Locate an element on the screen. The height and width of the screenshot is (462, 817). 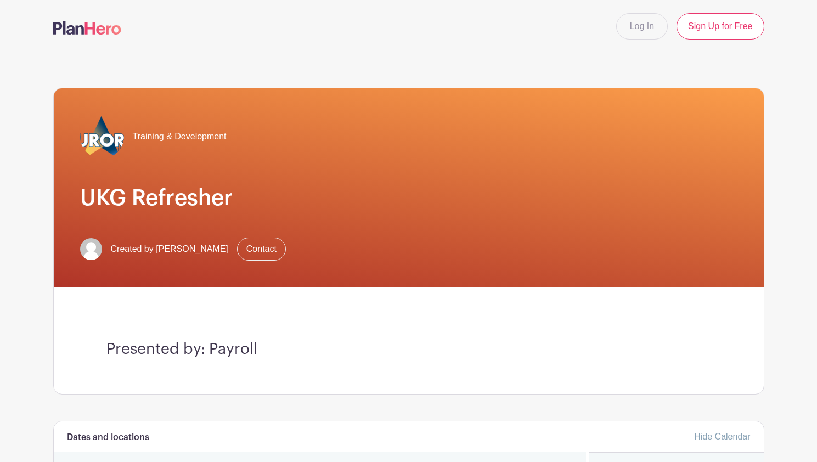
a: Sign Up for Free is located at coordinates (720, 26).